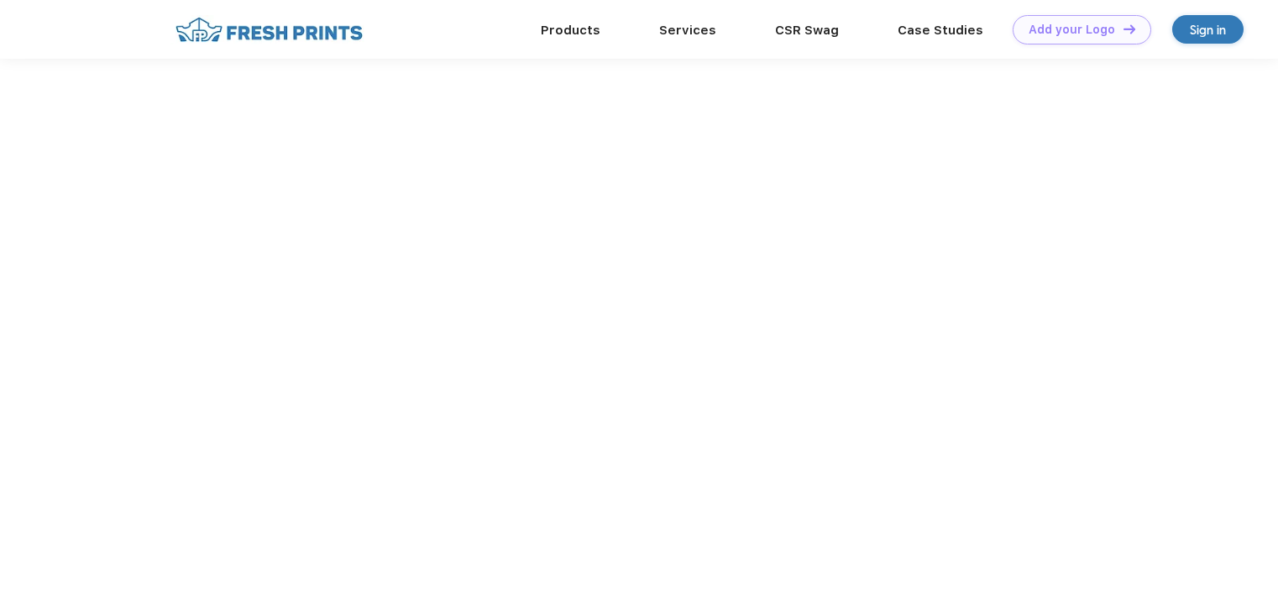  What do you see at coordinates (1129, 29) in the screenshot?
I see `img: DT` at bounding box center [1129, 29].